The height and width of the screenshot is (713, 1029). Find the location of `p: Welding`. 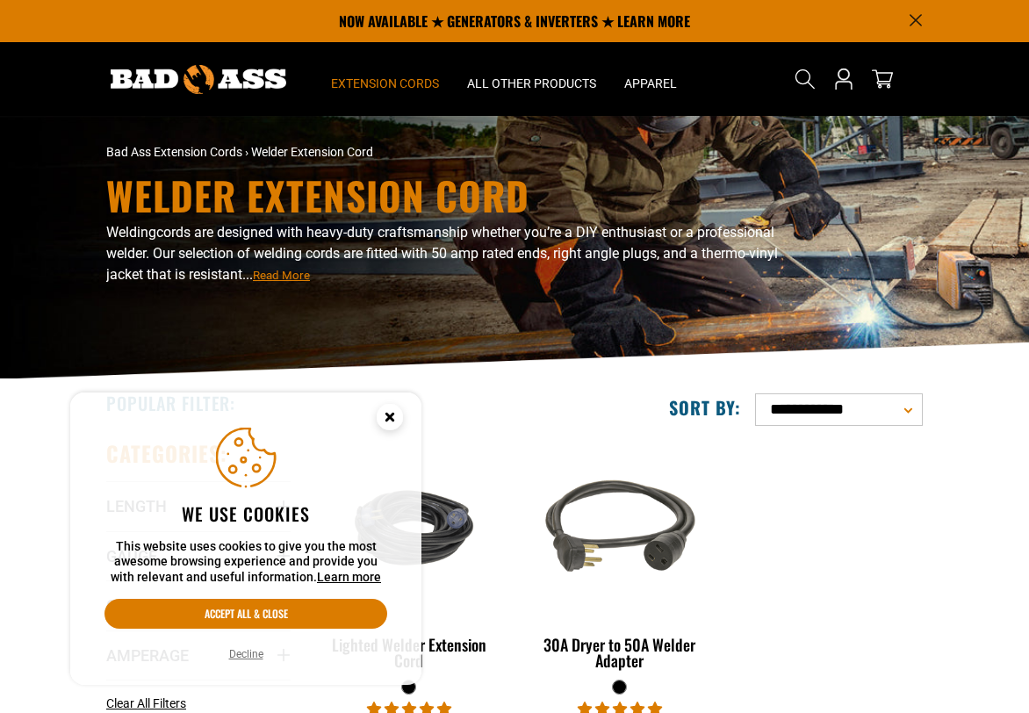

p: Welding is located at coordinates (444, 254).